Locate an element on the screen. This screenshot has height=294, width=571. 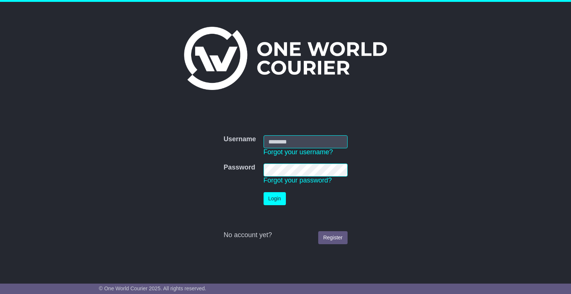
label: Password is located at coordinates (239, 168).